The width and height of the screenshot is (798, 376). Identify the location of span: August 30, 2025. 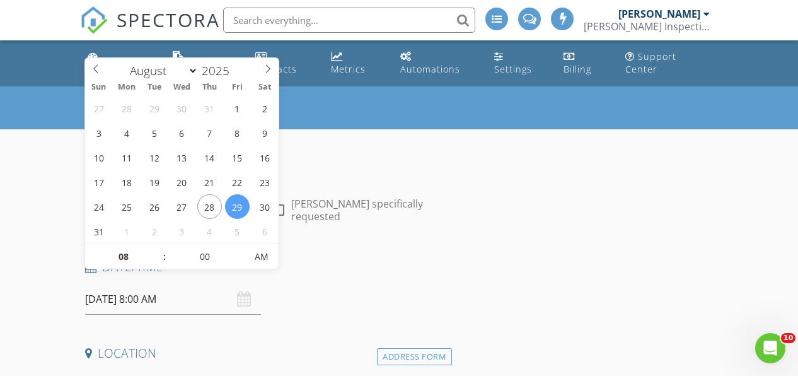
(265, 206).